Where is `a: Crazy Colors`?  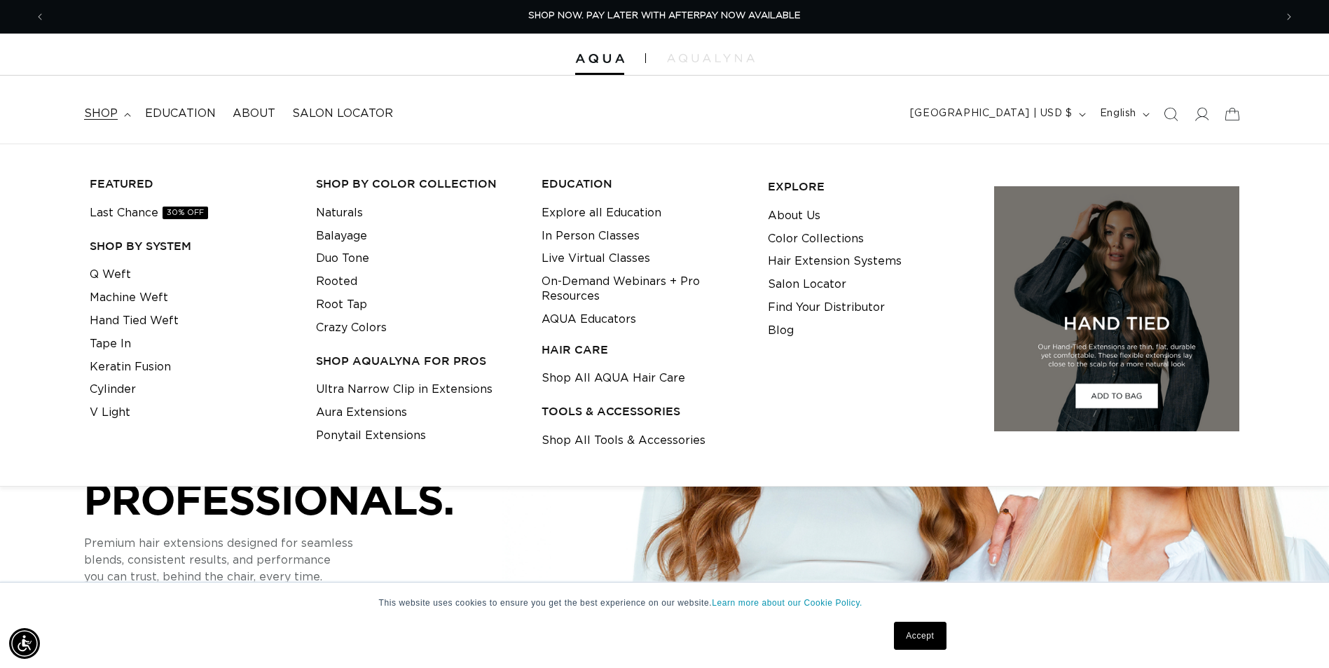 a: Crazy Colors is located at coordinates (351, 328).